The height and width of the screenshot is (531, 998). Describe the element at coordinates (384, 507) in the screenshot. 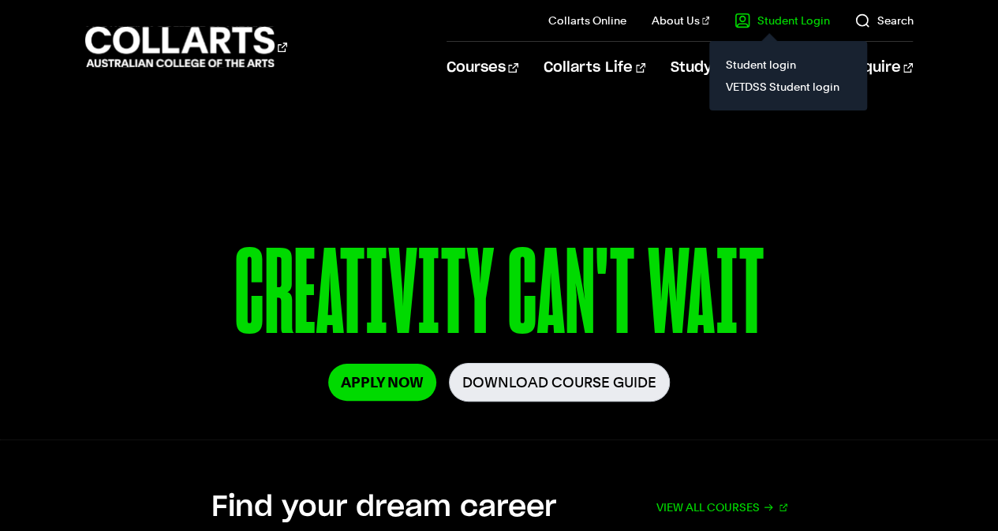

I see `h2: Find your dream career` at that location.